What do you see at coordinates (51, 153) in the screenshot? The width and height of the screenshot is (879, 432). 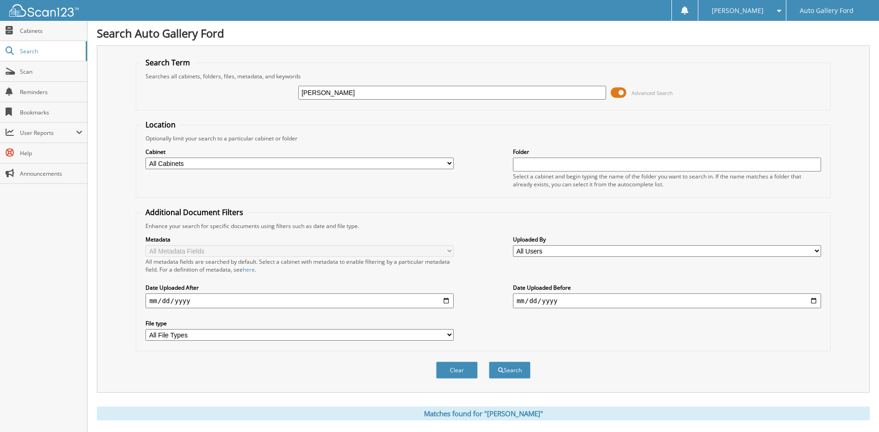 I see `span: Help` at bounding box center [51, 153].